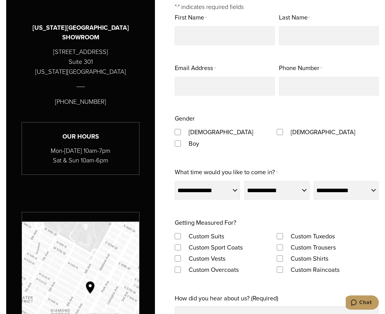 The height and width of the screenshot is (314, 385). What do you see at coordinates (80, 136) in the screenshot?
I see `h3: Our Hours` at bounding box center [80, 136].